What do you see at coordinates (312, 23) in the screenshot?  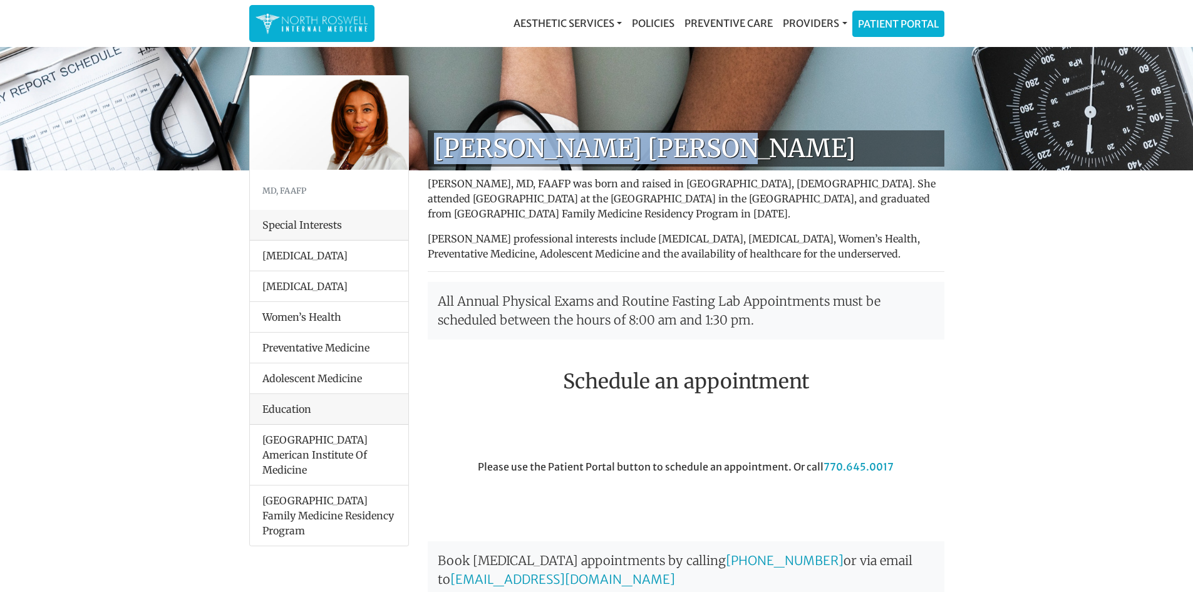 I see `img: North Roswell Internal Medicine` at bounding box center [312, 23].